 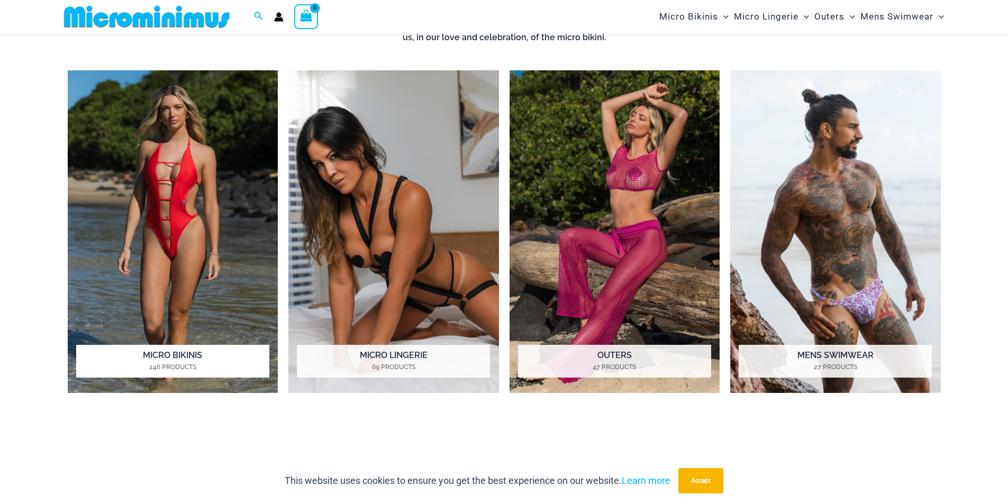 I want to click on span: Outers, so click(x=829, y=16).